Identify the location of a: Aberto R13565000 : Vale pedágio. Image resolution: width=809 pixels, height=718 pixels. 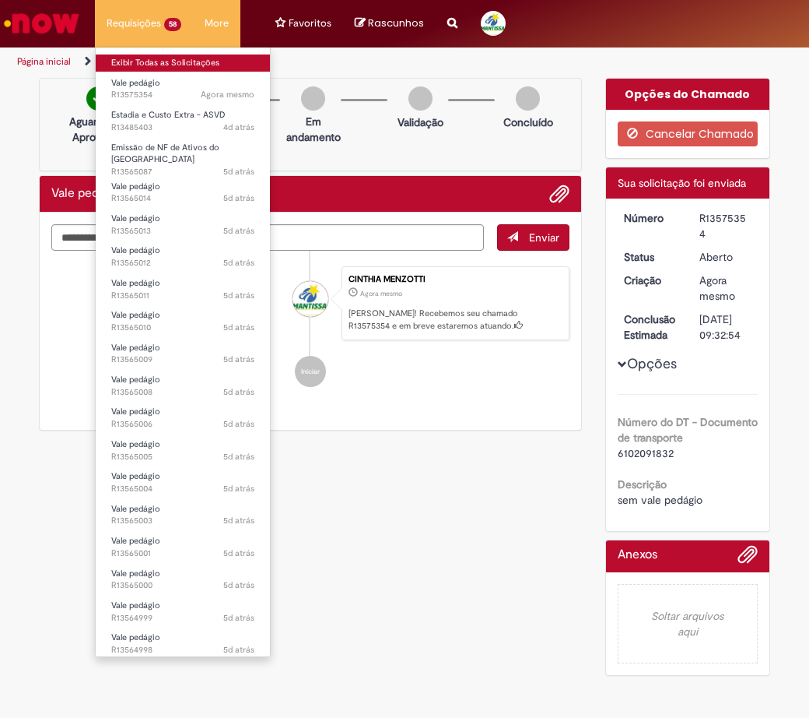
(183, 579).